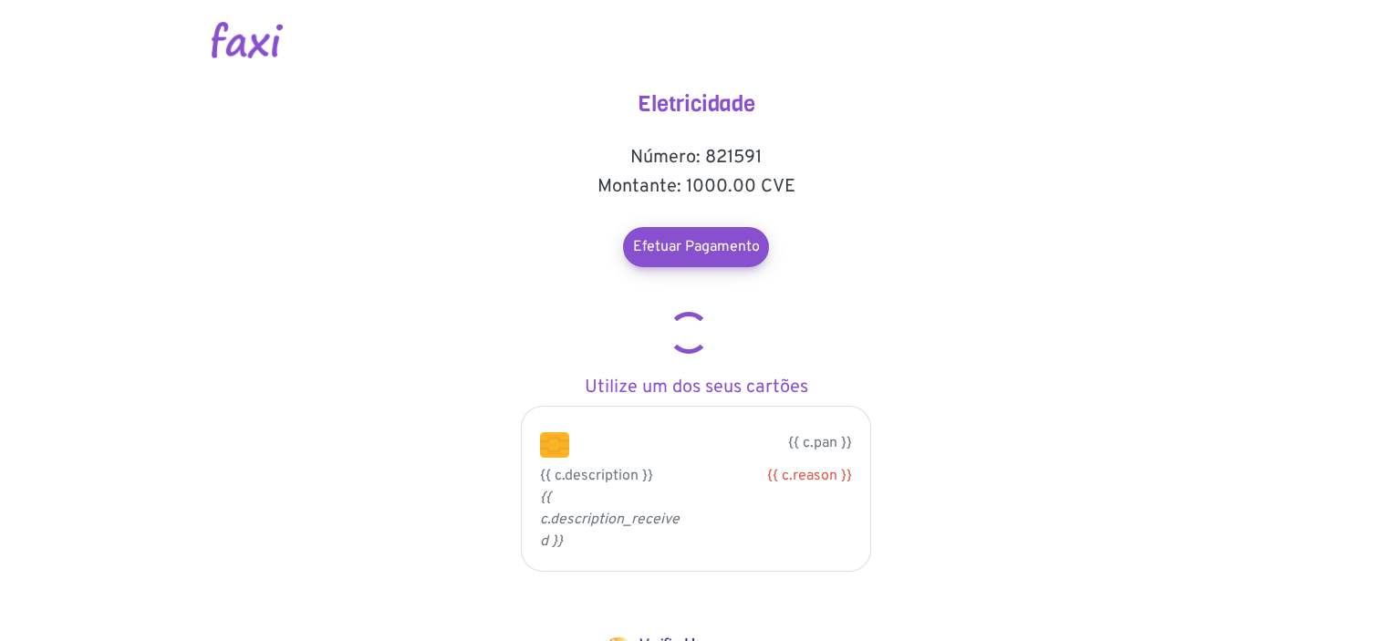 This screenshot has height=641, width=1392. I want to click on p: {{ c.pan }}, so click(724, 443).